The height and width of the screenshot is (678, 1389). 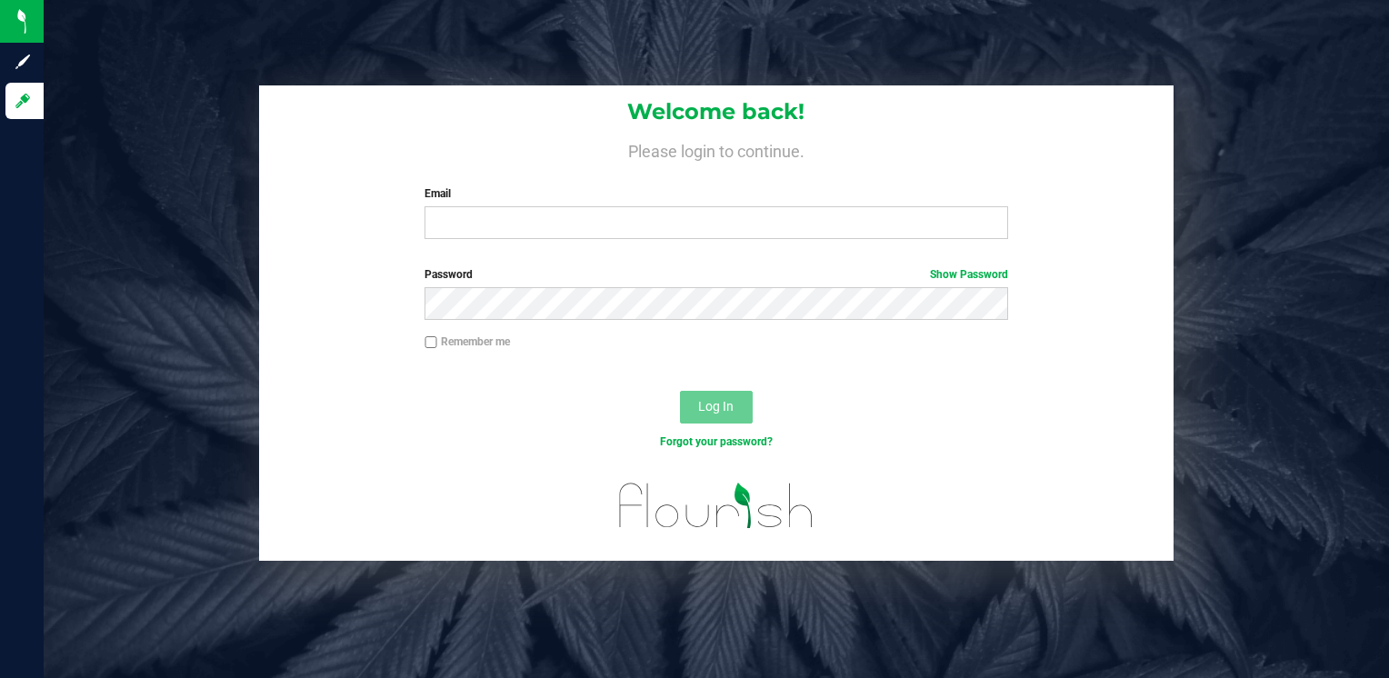 What do you see at coordinates (716, 112) in the screenshot?
I see `h1: Welcome back!` at bounding box center [716, 112].